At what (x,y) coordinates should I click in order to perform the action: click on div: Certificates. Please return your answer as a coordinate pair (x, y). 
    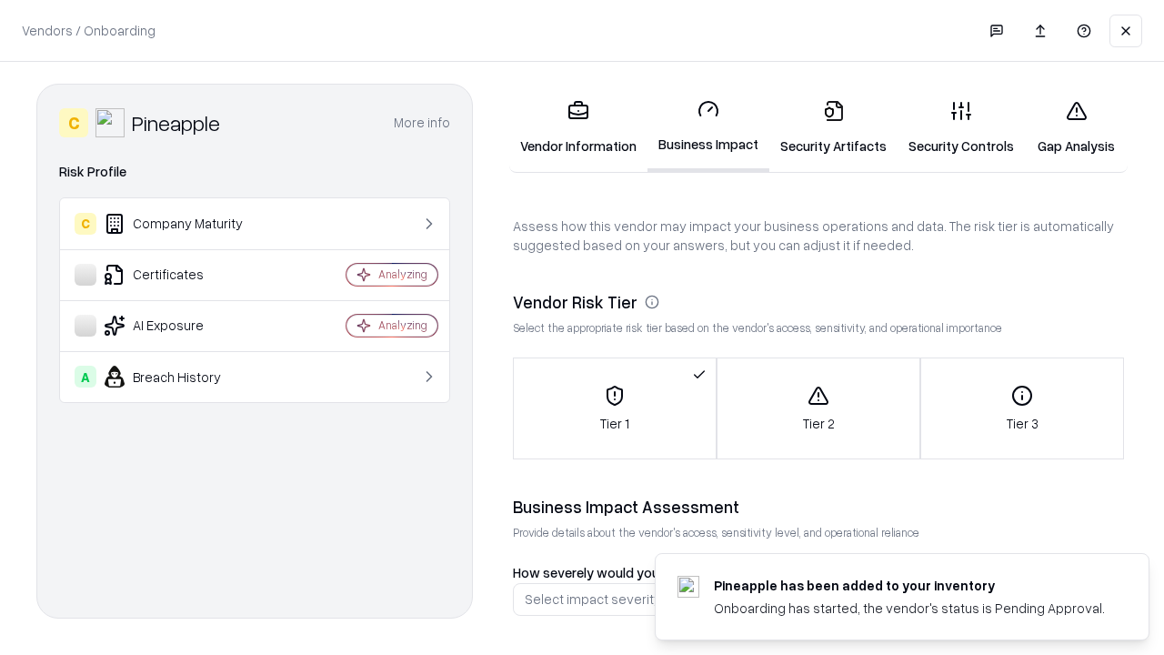
    Looking at the image, I should click on (183, 275).